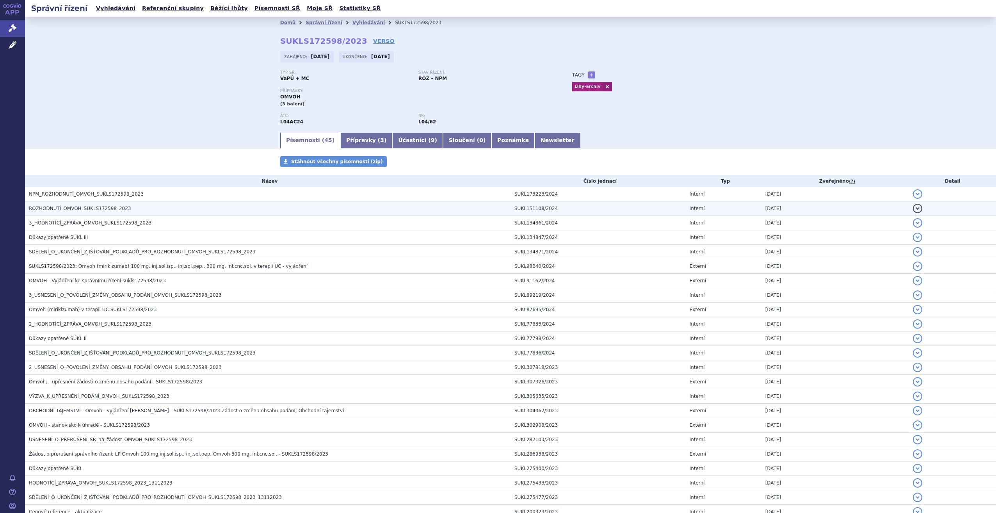 The height and width of the screenshot is (513, 996). I want to click on span: Ukončeno:, so click(356, 57).